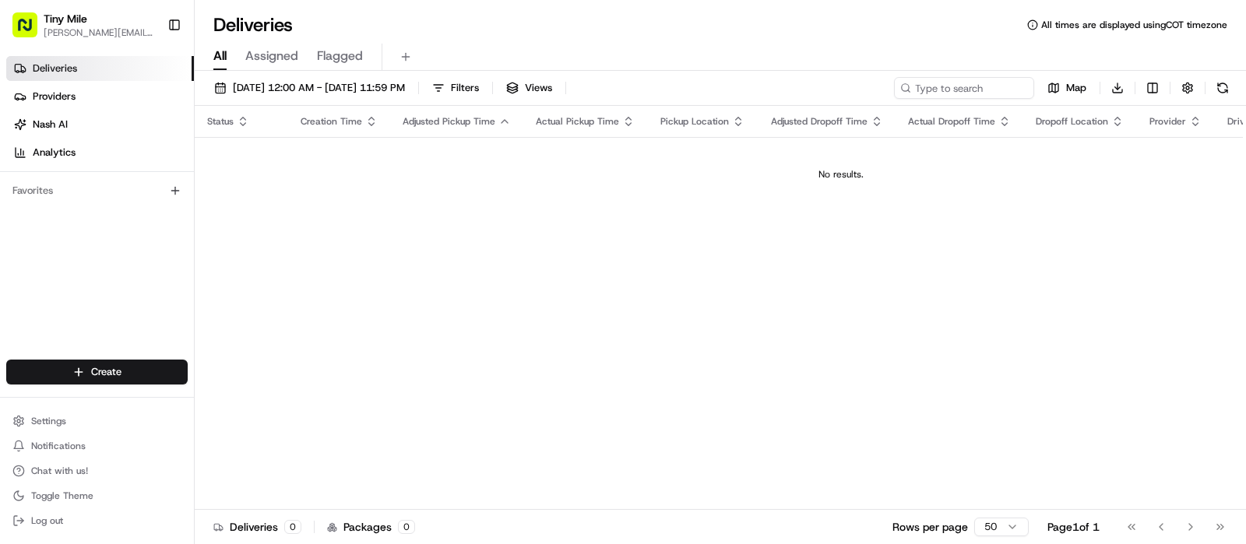  I want to click on span: All, so click(220, 56).